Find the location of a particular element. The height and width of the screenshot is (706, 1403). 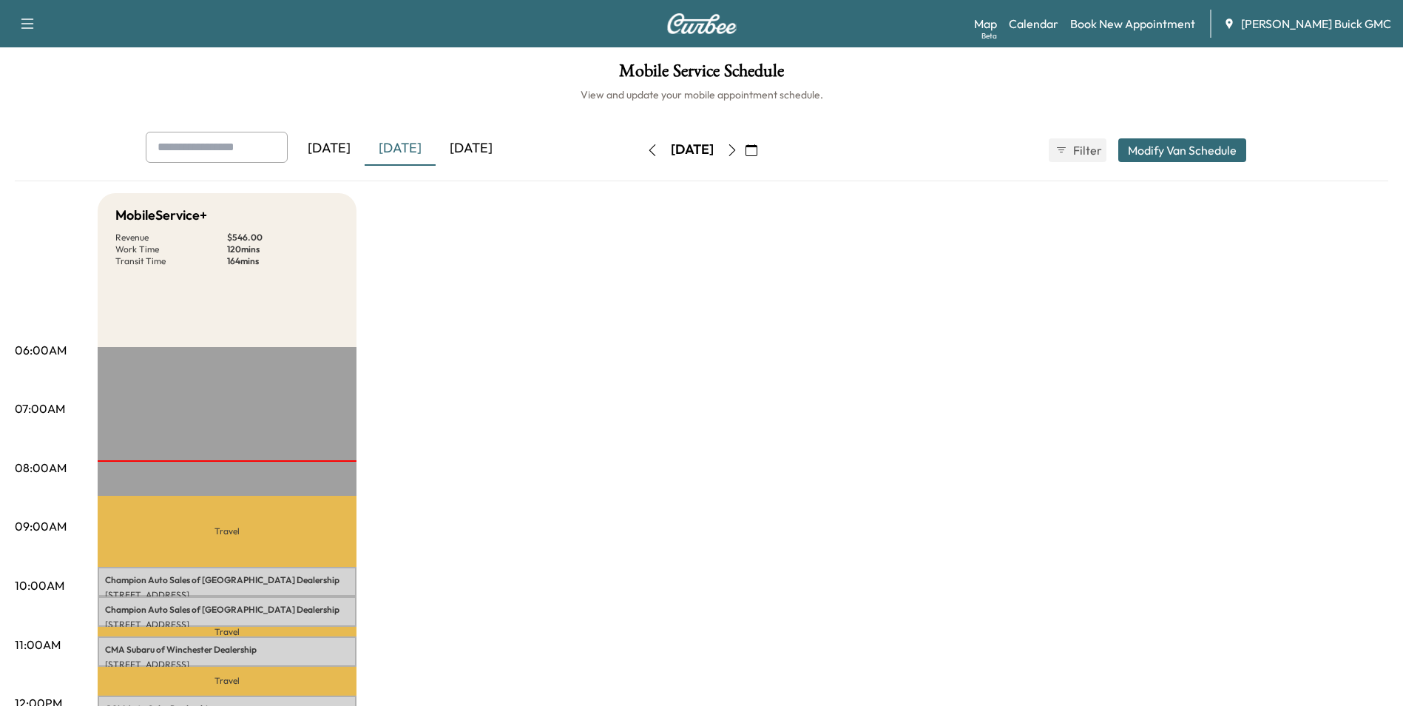

p: $ 546.00 is located at coordinates (283, 237).